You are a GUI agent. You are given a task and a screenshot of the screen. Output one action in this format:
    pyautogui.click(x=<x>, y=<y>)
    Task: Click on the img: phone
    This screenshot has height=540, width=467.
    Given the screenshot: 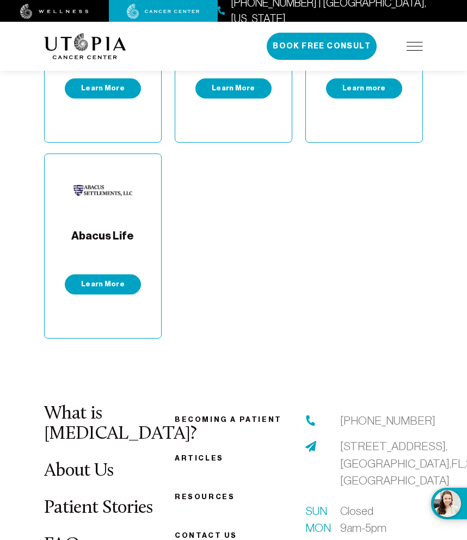 What is the action you would take?
    pyautogui.click(x=311, y=421)
    